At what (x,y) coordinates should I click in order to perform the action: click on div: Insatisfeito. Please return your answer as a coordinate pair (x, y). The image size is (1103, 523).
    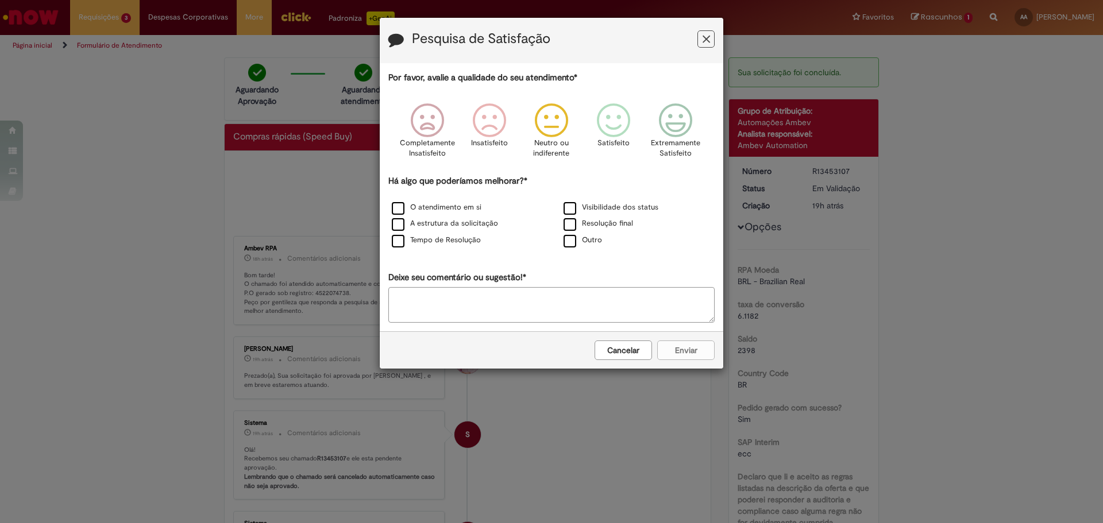
    Looking at the image, I should click on (490, 134).